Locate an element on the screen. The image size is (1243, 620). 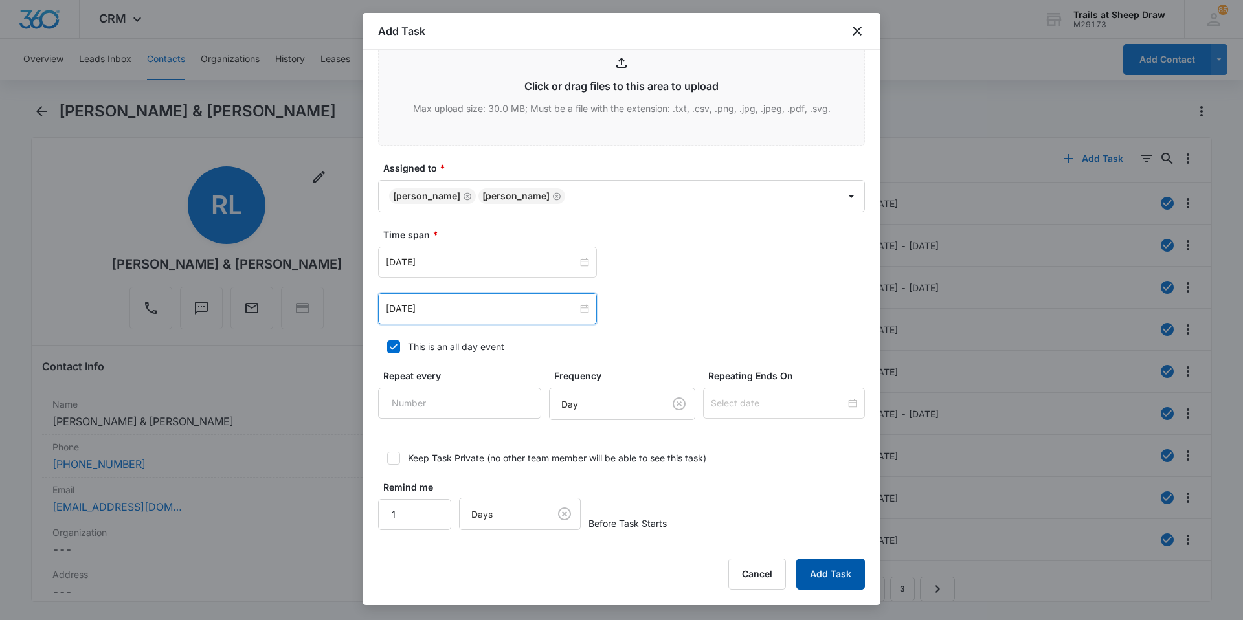
label: Time span is located at coordinates (627, 234).